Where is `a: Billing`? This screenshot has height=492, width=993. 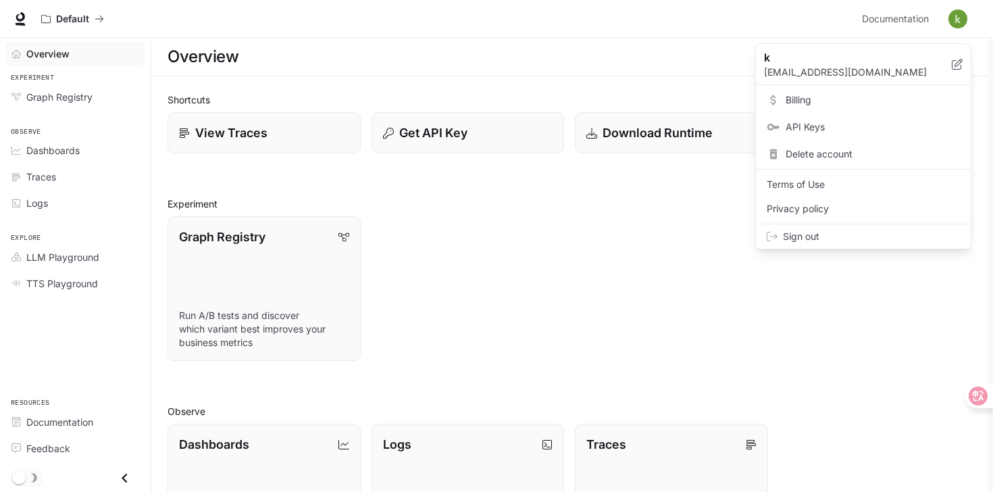 a: Billing is located at coordinates (863, 100).